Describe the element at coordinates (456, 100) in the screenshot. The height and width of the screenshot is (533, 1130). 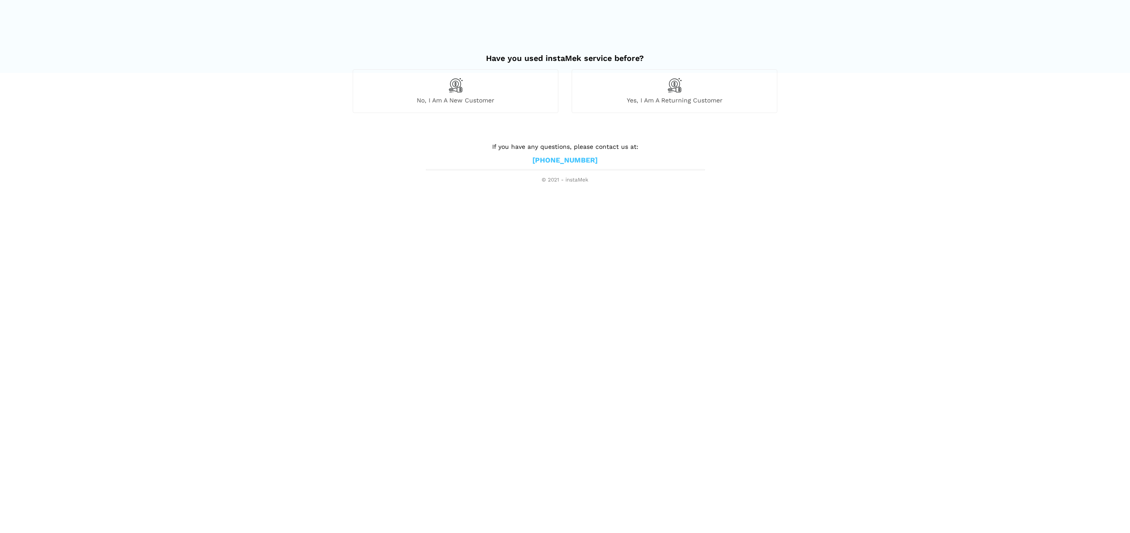
I see `span: No, I am a new customer` at that location.